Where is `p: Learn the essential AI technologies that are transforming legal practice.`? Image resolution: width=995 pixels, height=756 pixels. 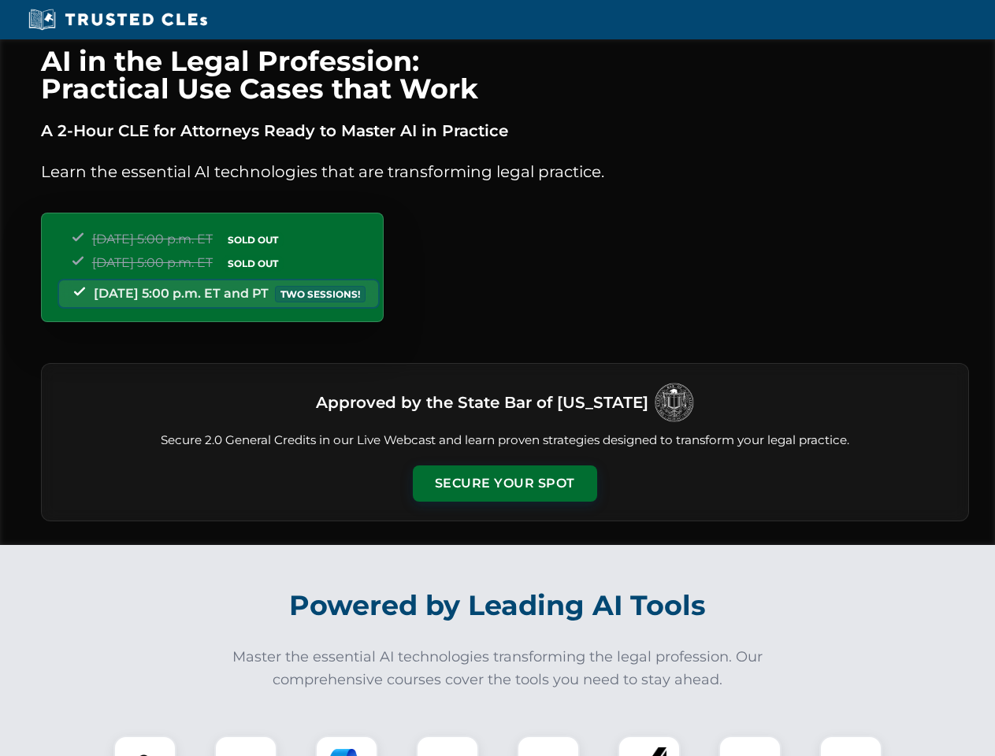 p: Learn the essential AI technologies that are transforming legal practice. is located at coordinates (505, 172).